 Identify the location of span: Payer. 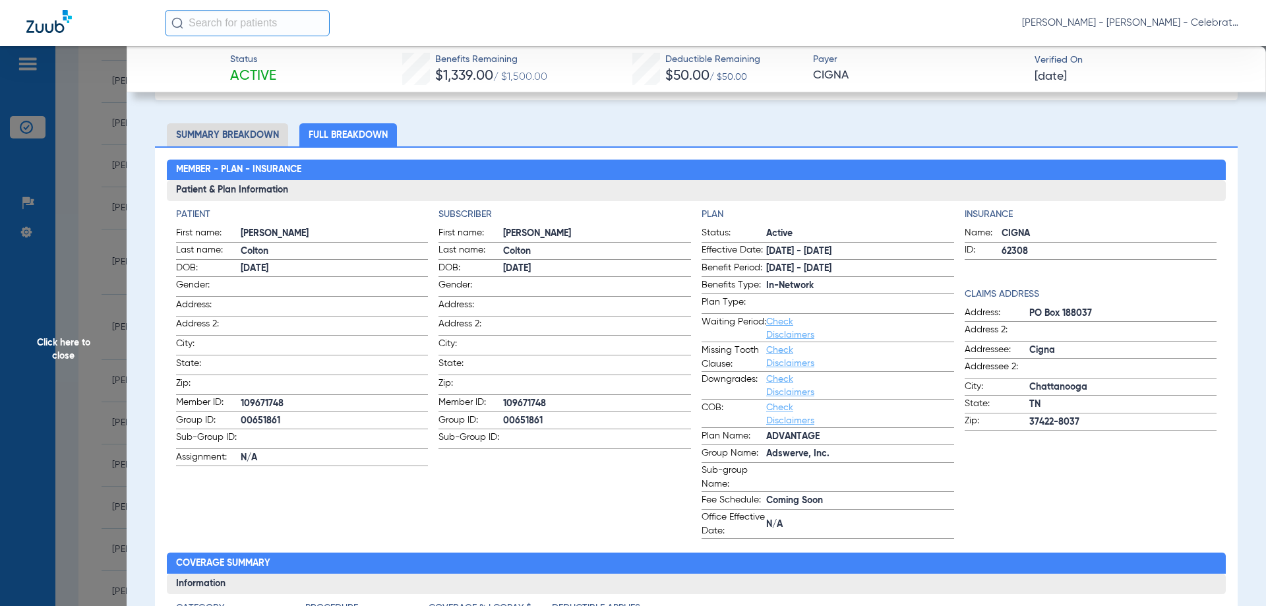
(918, 59).